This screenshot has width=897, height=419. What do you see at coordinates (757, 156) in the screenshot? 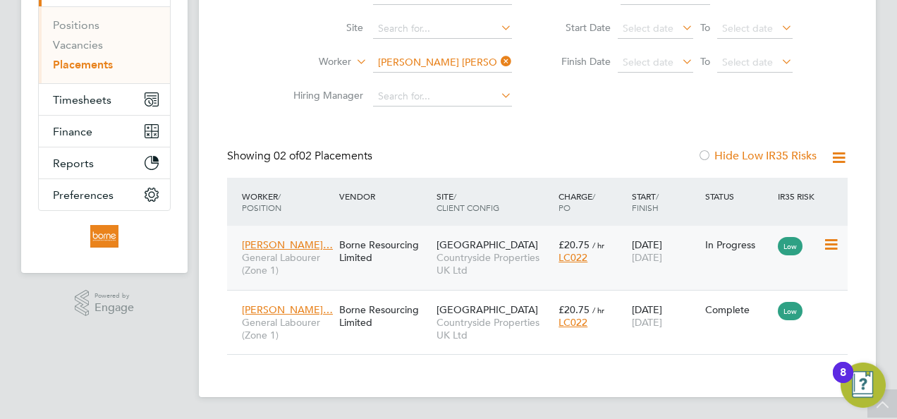
I see `label: Hide Low IR35 Risks` at bounding box center [757, 156].